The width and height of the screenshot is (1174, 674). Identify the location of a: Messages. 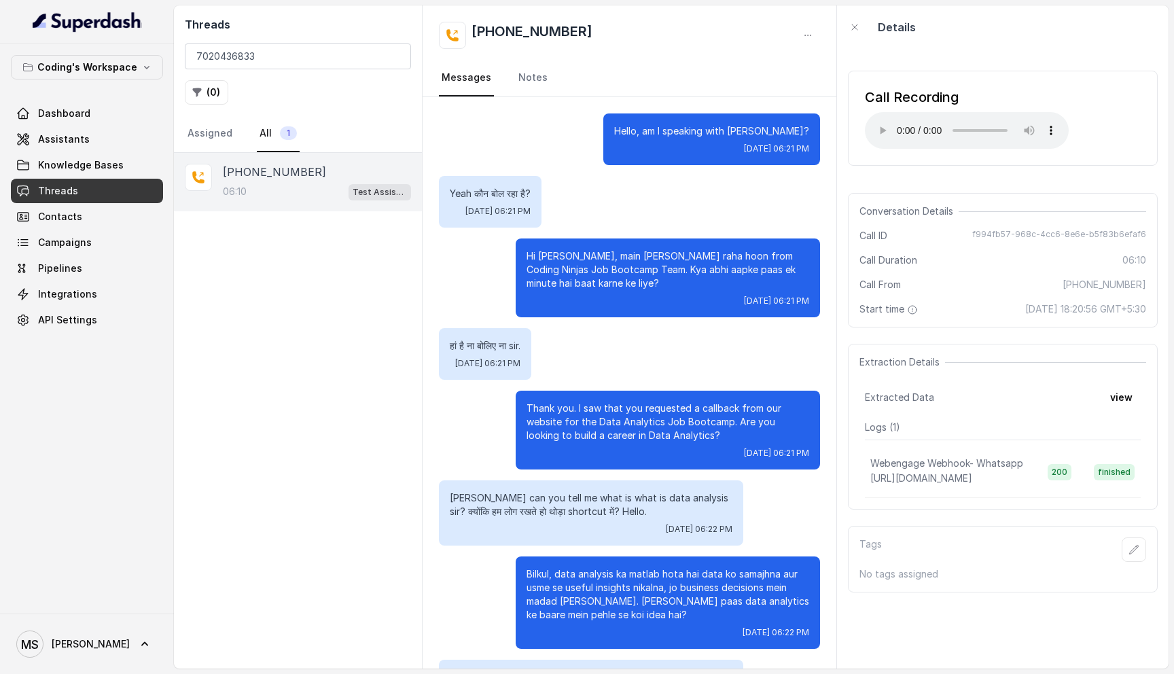
(466, 78).